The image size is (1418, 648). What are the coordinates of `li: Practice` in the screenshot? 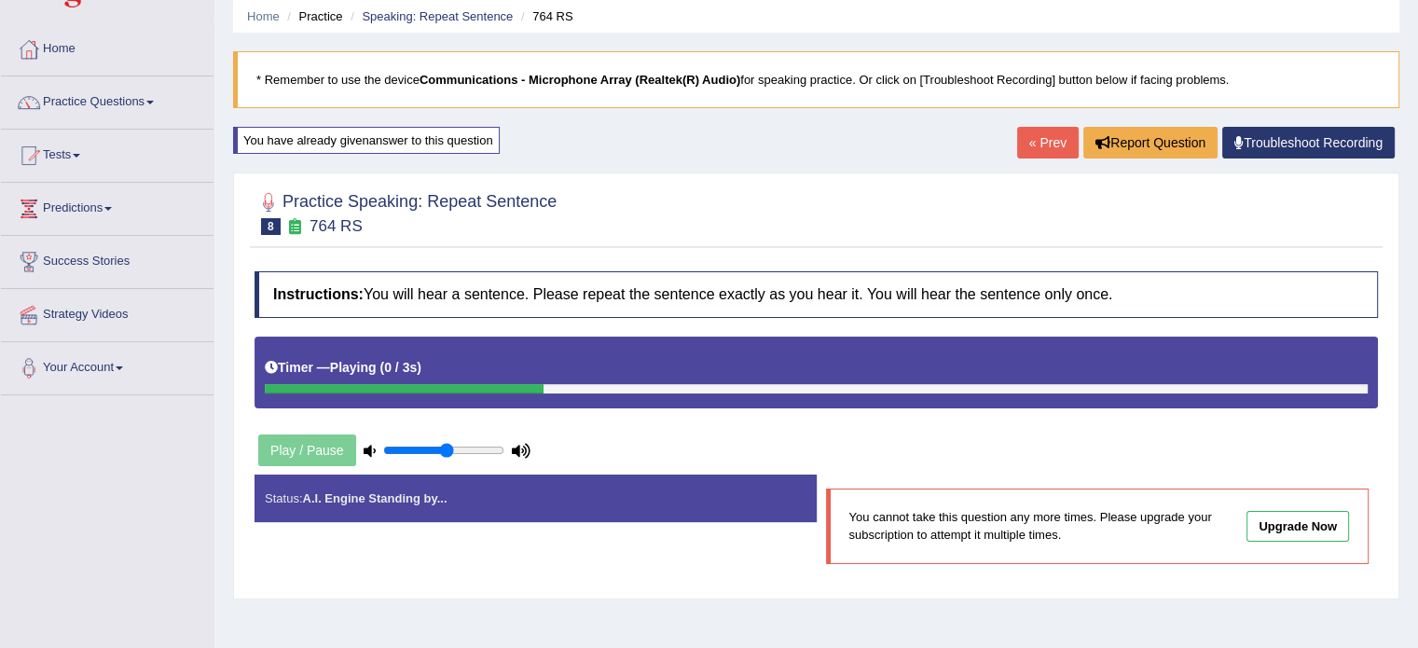 It's located at (312, 16).